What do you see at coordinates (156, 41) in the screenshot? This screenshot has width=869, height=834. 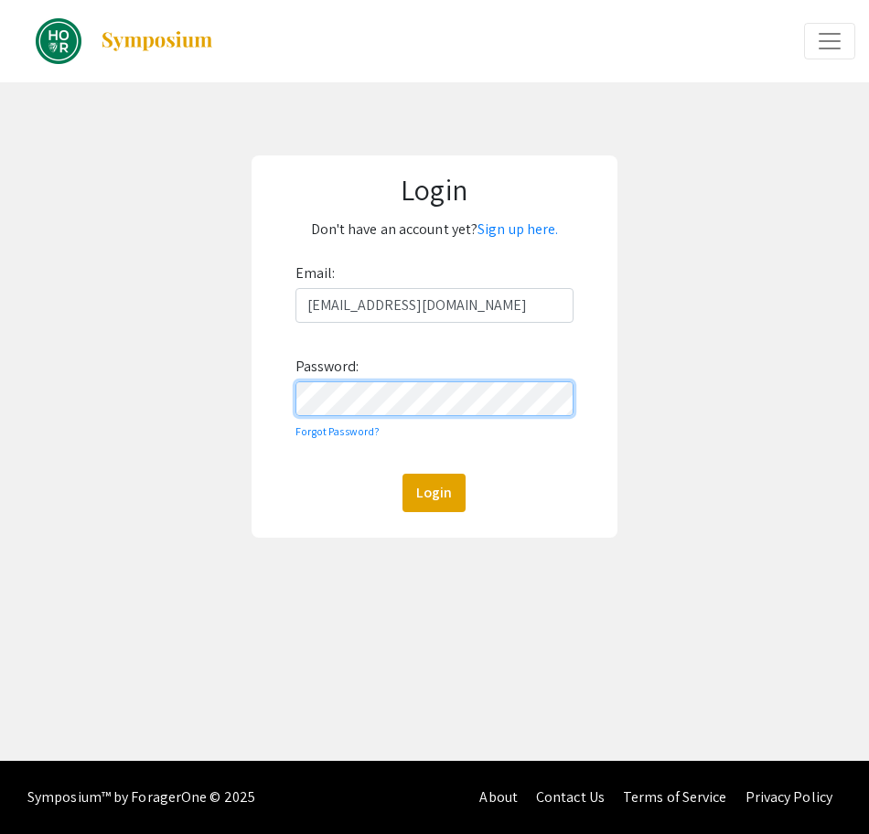 I see `img: Symposium by ForagerOne` at bounding box center [156, 41].